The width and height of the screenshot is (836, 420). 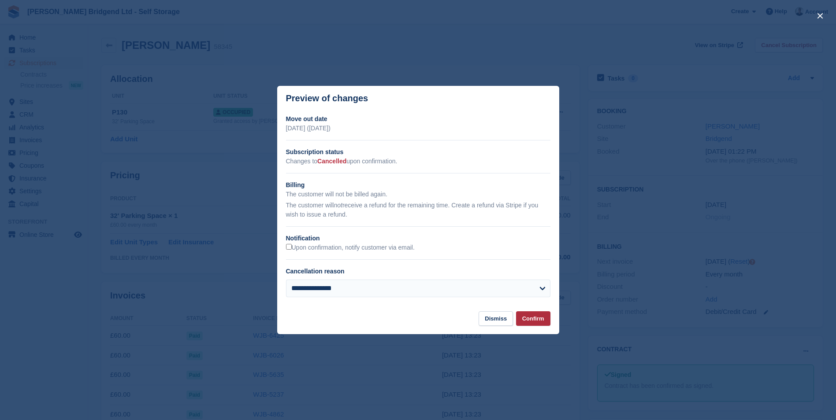 What do you see at coordinates (418, 185) in the screenshot?
I see `h2: Billing` at bounding box center [418, 185].